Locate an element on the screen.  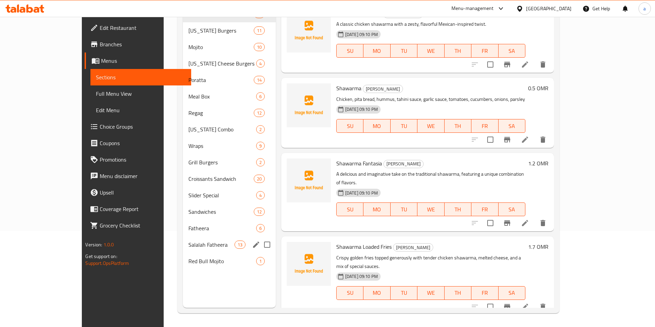
span: Full Menu View is located at coordinates (141, 94).